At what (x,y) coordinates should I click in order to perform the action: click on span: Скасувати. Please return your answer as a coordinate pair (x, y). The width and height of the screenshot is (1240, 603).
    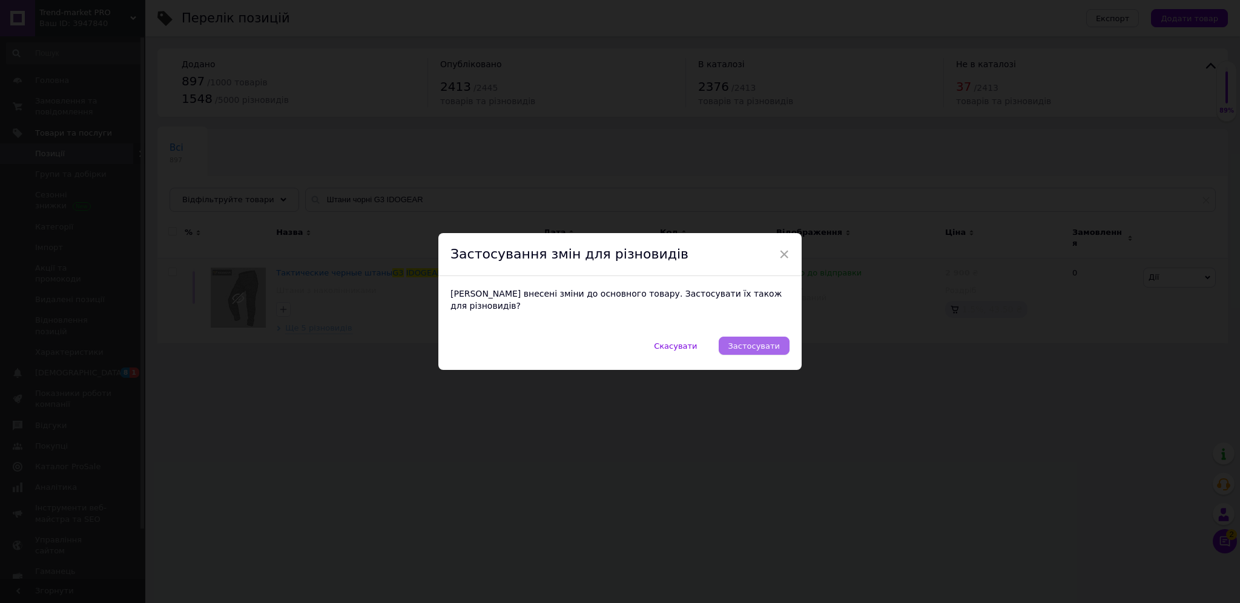
    Looking at the image, I should click on (675, 346).